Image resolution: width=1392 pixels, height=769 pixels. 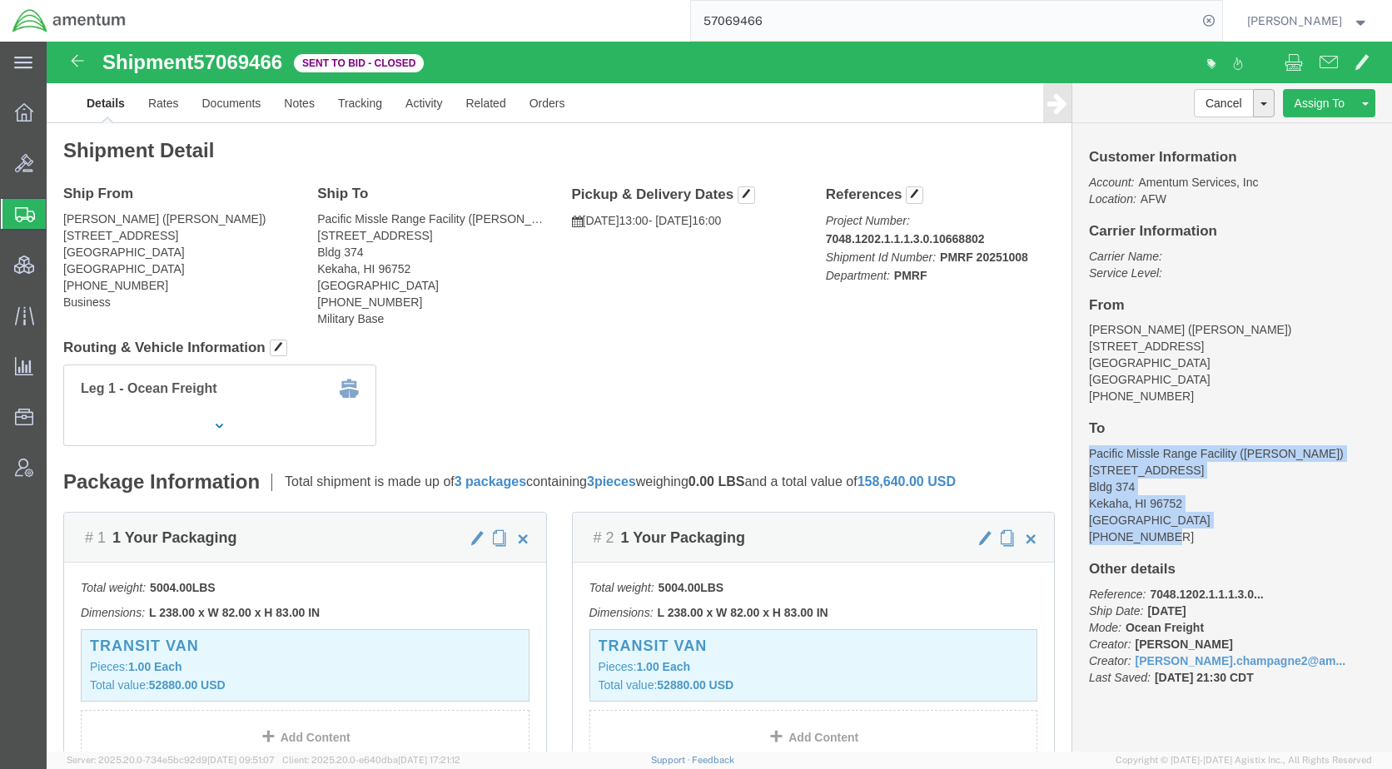 I want to click on span: Client: 2025.20.0-e640dba, so click(x=371, y=760).